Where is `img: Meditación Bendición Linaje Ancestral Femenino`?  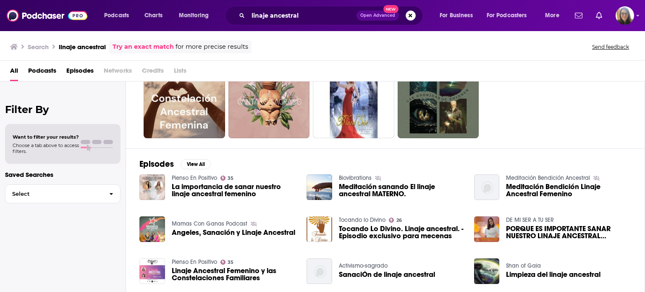
img: Meditación Bendición Linaje Ancestral Femenino is located at coordinates (487, 187).